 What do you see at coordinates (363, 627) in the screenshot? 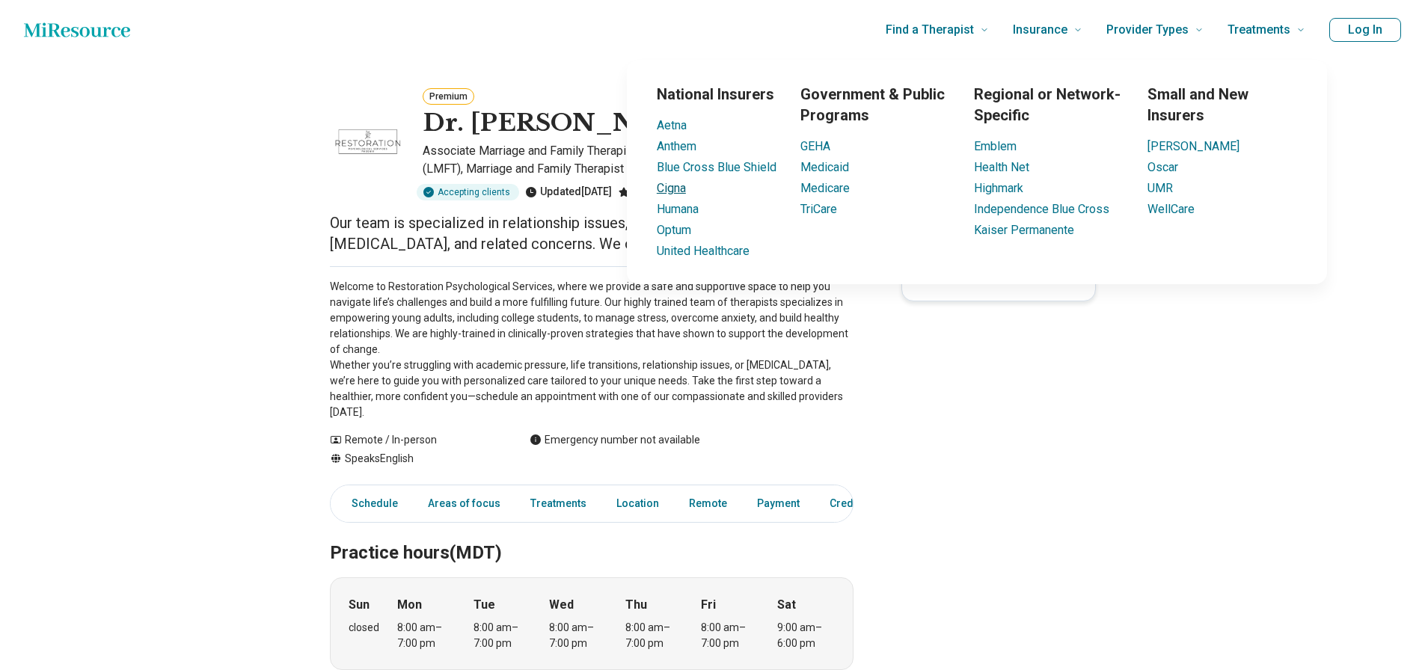
I see `div: closed` at bounding box center [363, 627].